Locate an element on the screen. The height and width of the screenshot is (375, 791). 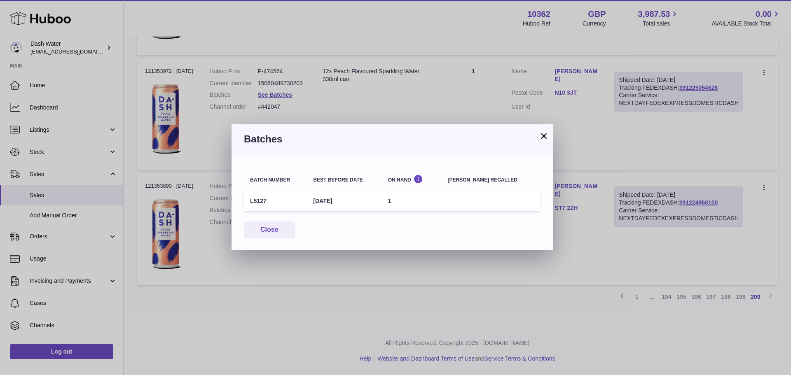
td: 1 is located at coordinates (412, 201).